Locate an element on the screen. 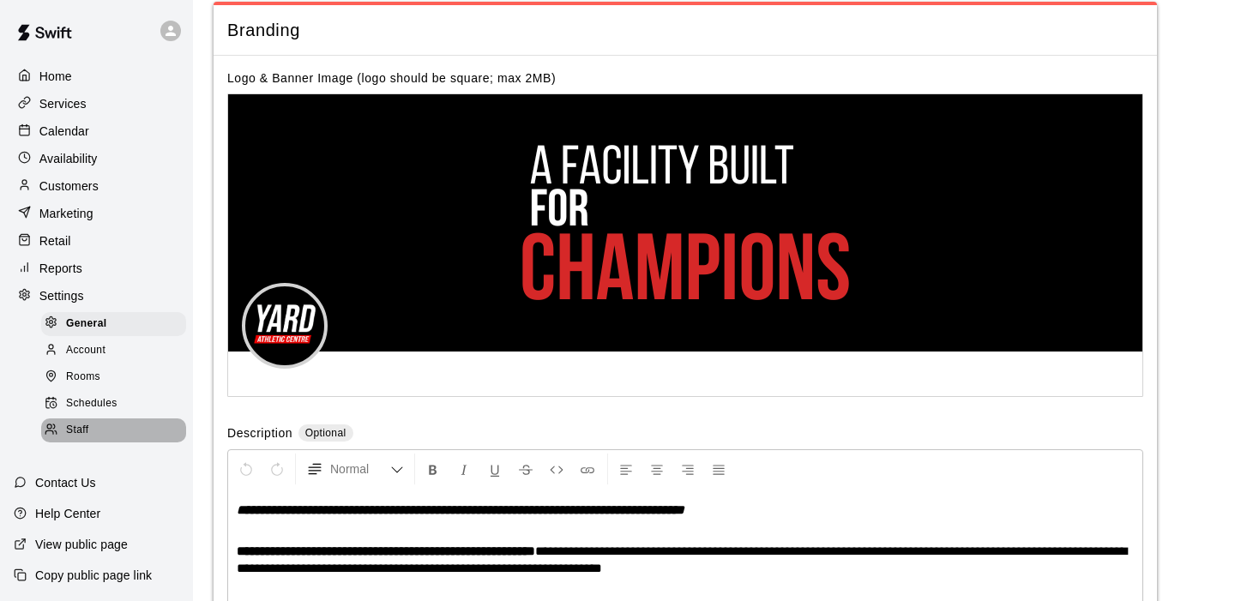  div: Marketing is located at coordinates (96, 214).